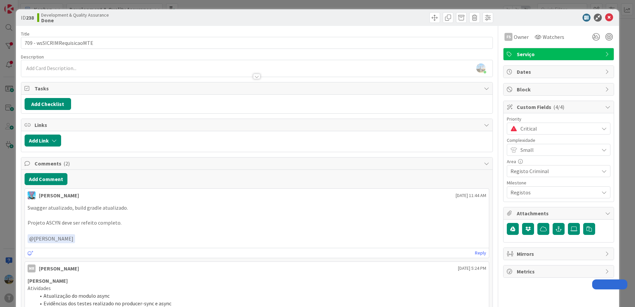  Describe the element at coordinates (25, 34) in the screenshot. I see `label: Title` at that location.